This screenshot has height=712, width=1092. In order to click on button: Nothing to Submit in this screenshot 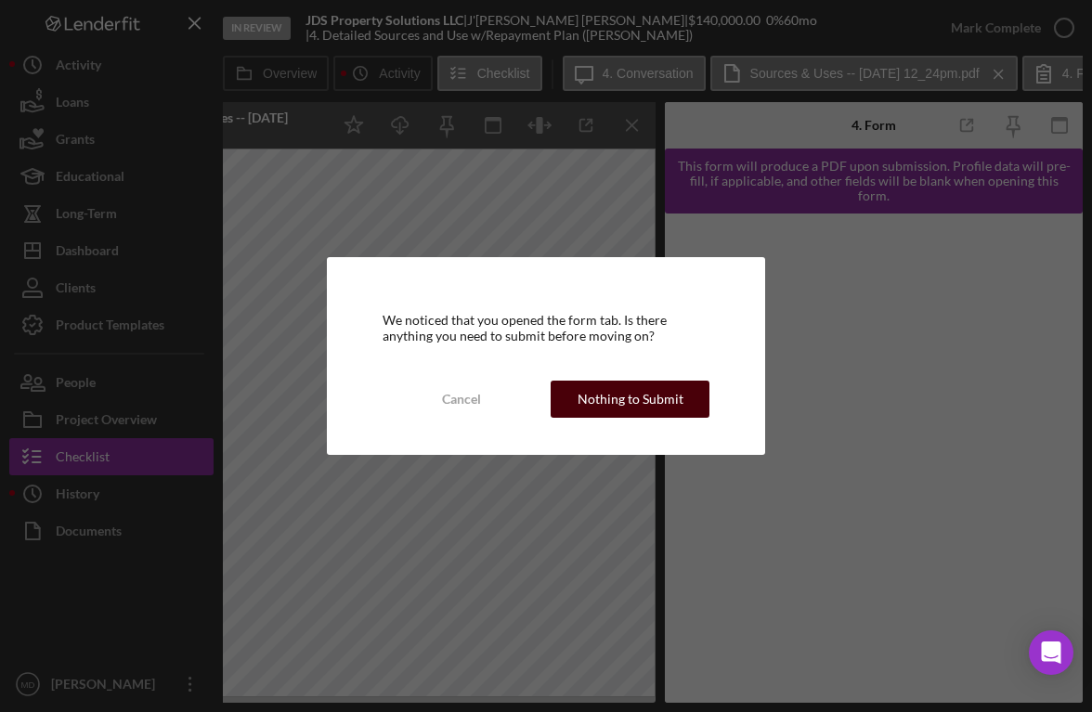, I will do `click(630, 399)`.